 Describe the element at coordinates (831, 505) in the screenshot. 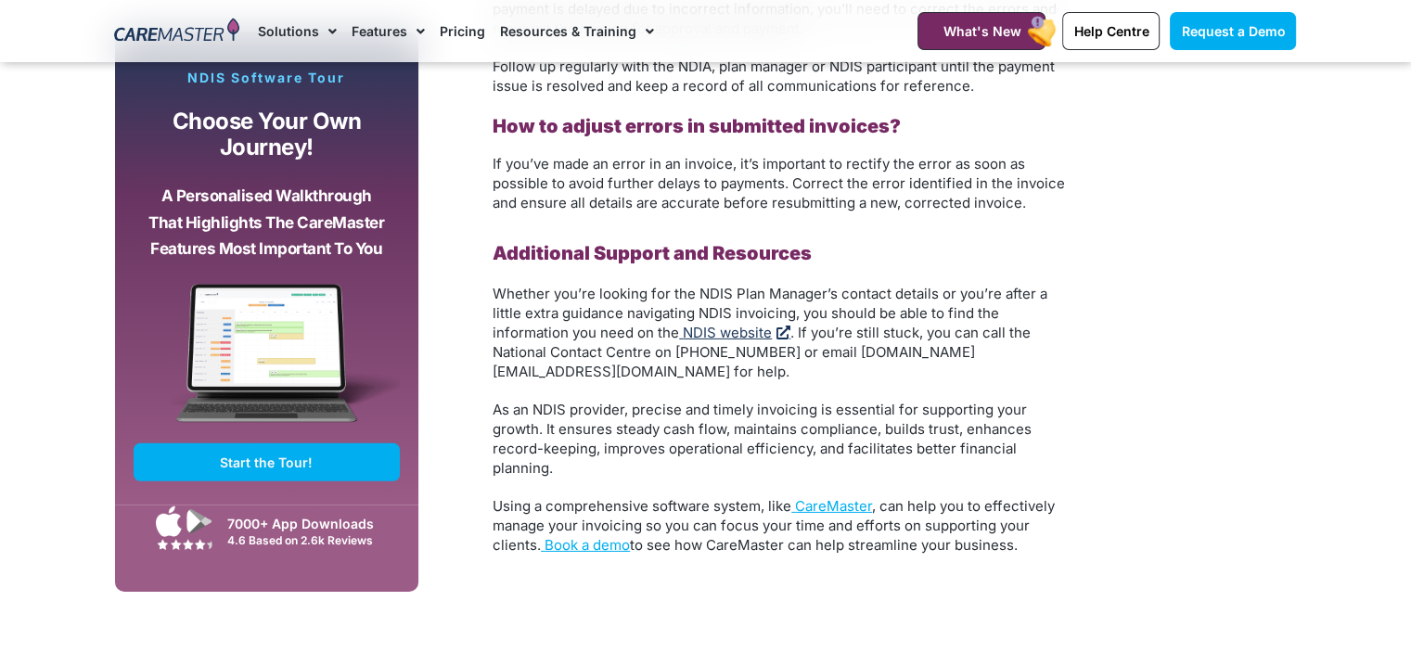

I see `a: CareMaster` at that location.